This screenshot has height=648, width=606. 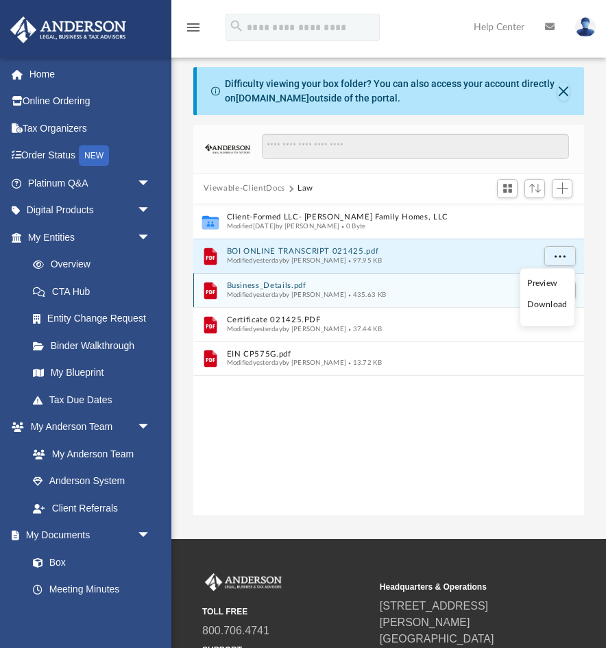 What do you see at coordinates (585, 27) in the screenshot?
I see `img: User Pic` at bounding box center [585, 27].